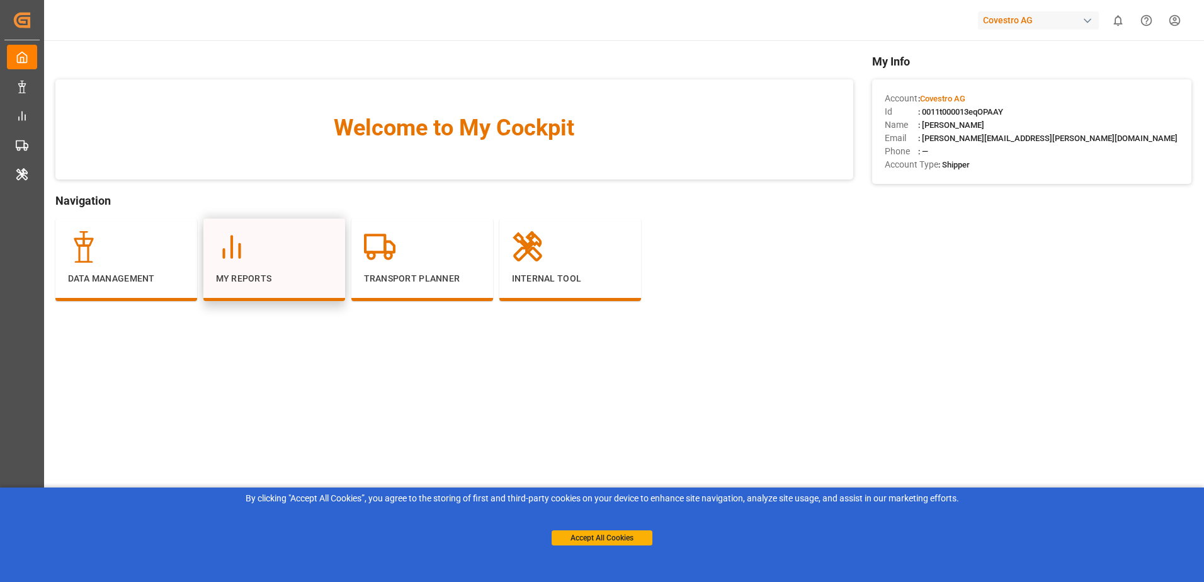  I want to click on span: Name, so click(901, 125).